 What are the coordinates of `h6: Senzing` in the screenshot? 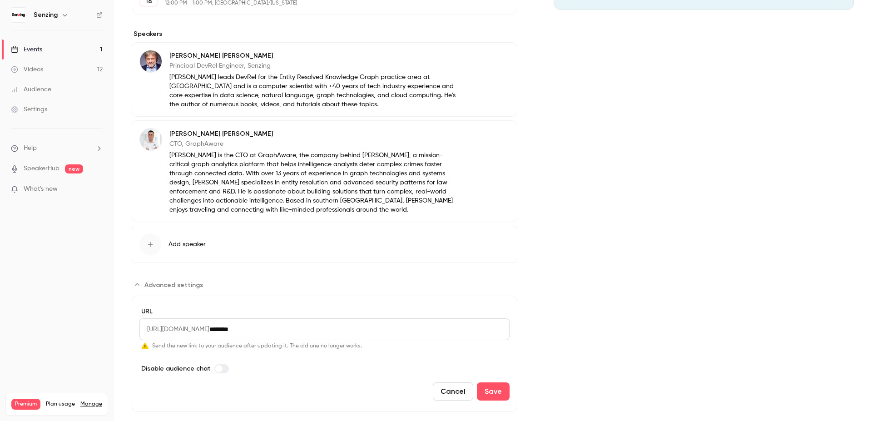 It's located at (45, 15).